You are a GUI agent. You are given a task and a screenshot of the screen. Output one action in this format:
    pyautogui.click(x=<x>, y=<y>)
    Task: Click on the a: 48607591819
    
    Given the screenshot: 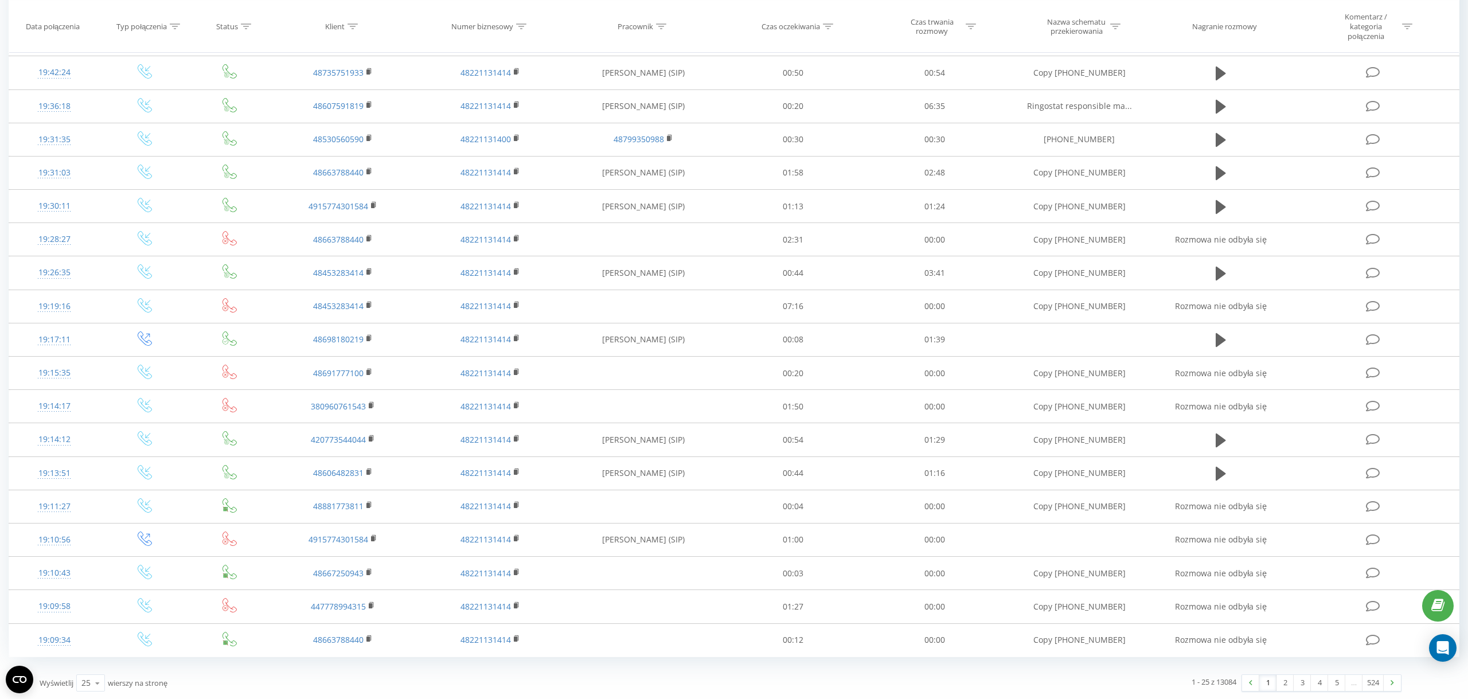 What is the action you would take?
    pyautogui.click(x=338, y=106)
    